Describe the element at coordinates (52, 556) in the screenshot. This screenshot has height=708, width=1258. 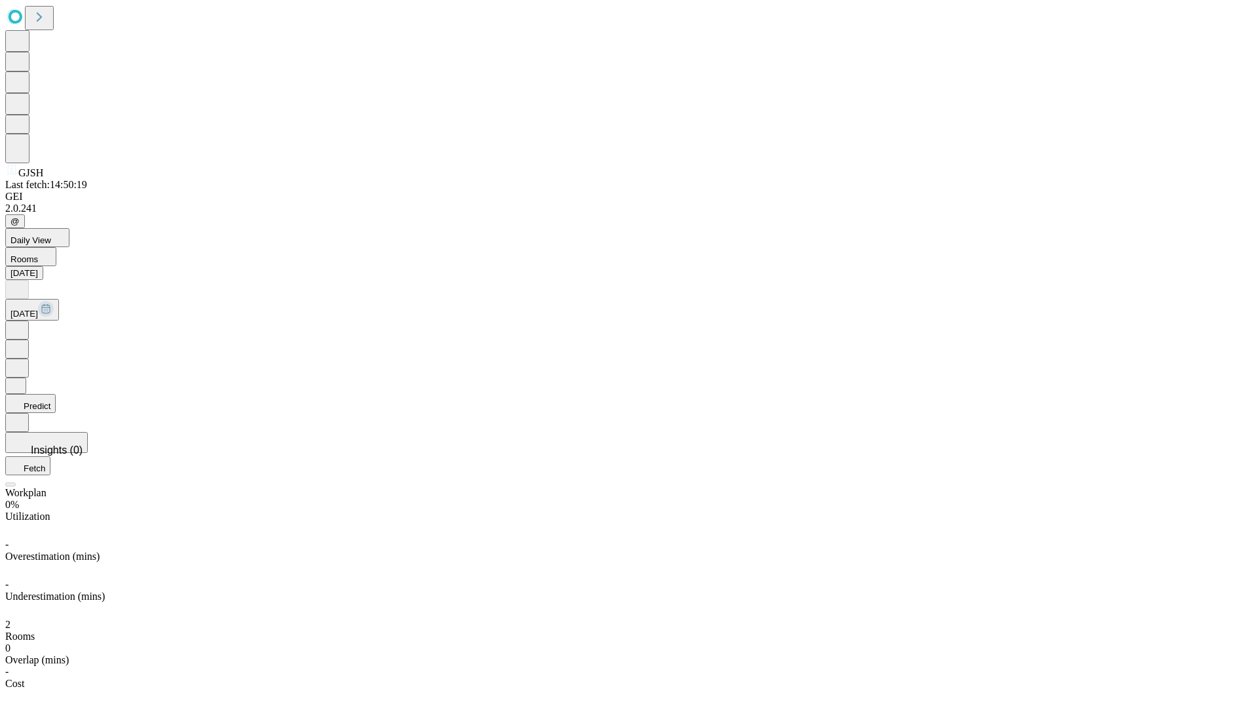
I see `span: Overestimation (mins)` at that location.